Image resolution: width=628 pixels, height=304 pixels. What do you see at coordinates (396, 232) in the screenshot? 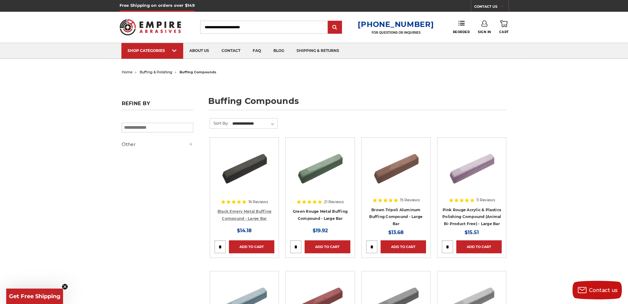
I see `span: $13.68` at bounding box center [396, 232].